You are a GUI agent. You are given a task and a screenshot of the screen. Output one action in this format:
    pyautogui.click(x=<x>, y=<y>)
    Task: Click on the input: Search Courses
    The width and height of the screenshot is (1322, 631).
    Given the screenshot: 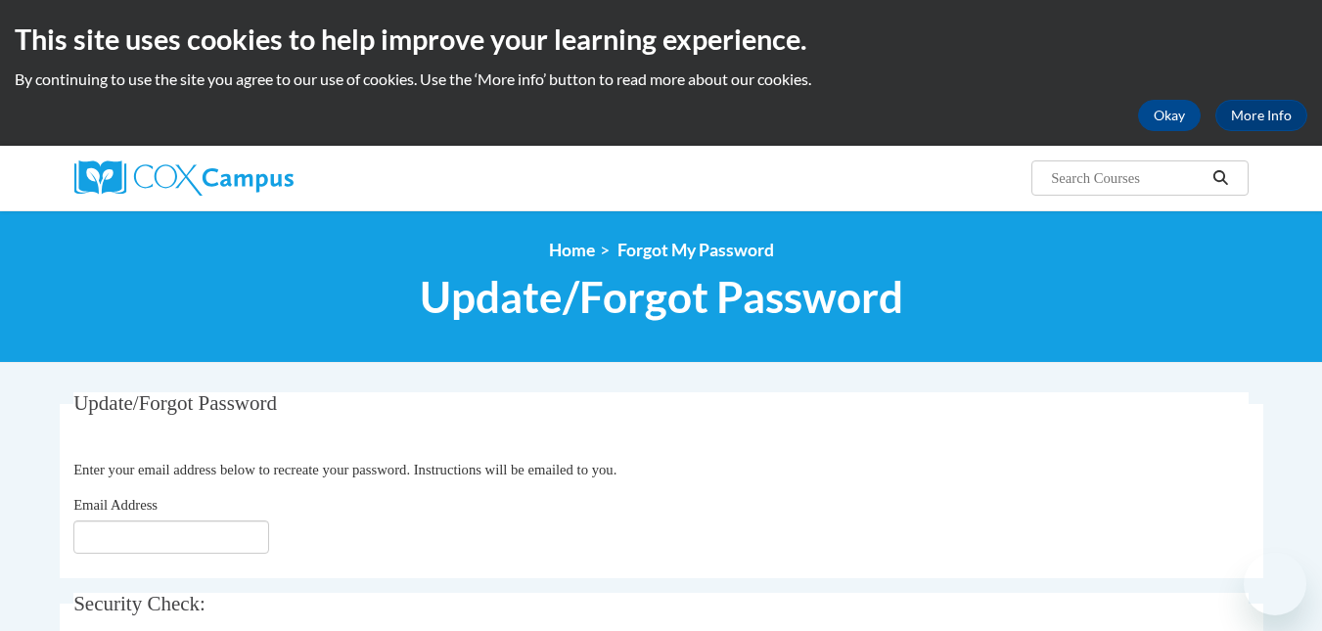 What is the action you would take?
    pyautogui.click(x=1127, y=178)
    